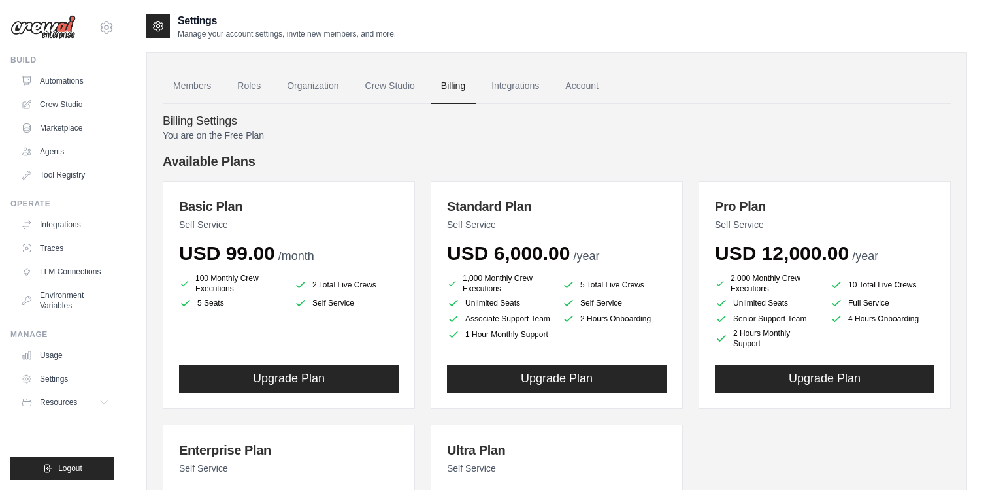 The image size is (988, 490). I want to click on a: Usage, so click(65, 355).